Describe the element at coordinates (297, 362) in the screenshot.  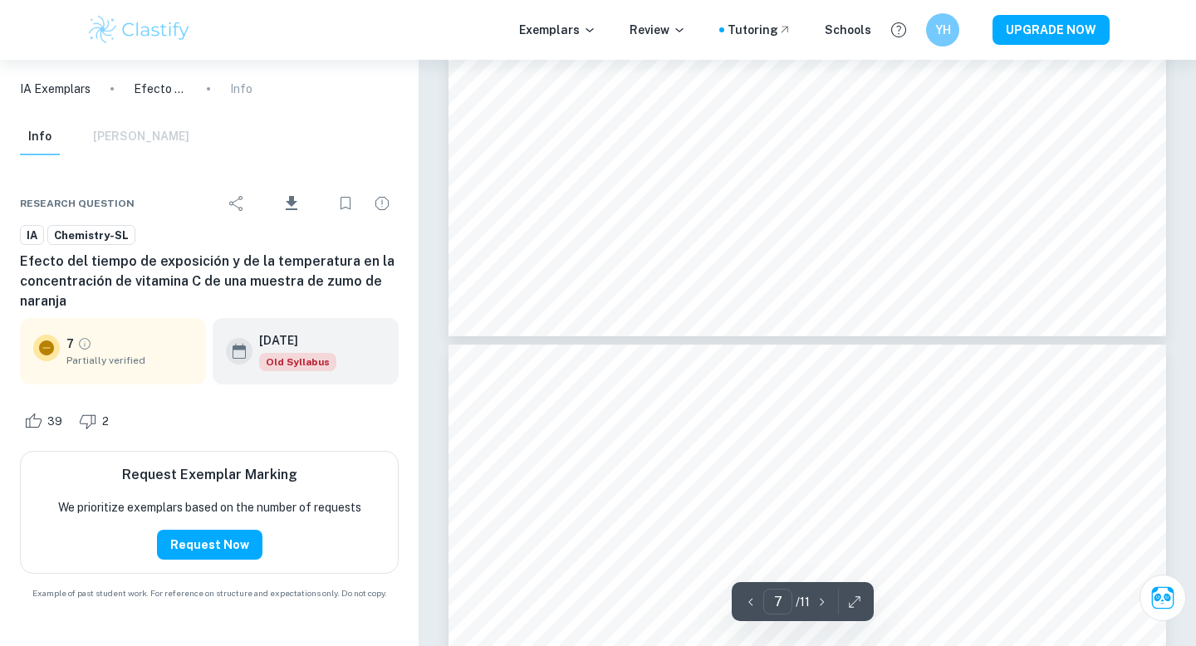
I see `span: Old Syllabus` at that location.